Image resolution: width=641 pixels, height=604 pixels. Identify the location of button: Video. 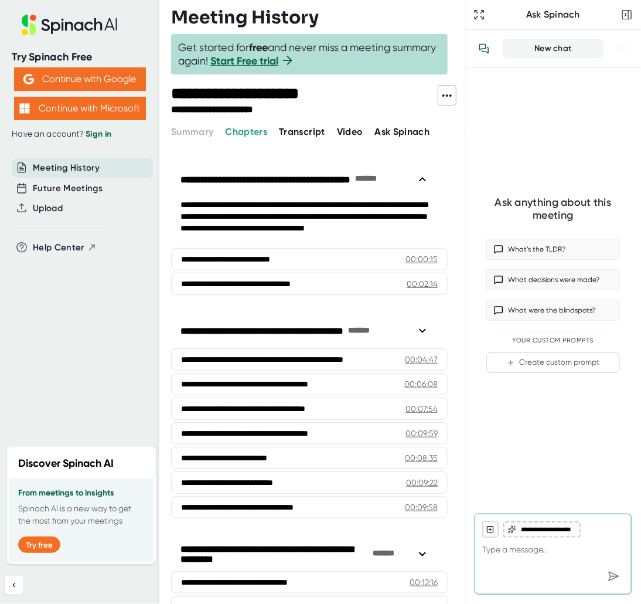
(350, 132).